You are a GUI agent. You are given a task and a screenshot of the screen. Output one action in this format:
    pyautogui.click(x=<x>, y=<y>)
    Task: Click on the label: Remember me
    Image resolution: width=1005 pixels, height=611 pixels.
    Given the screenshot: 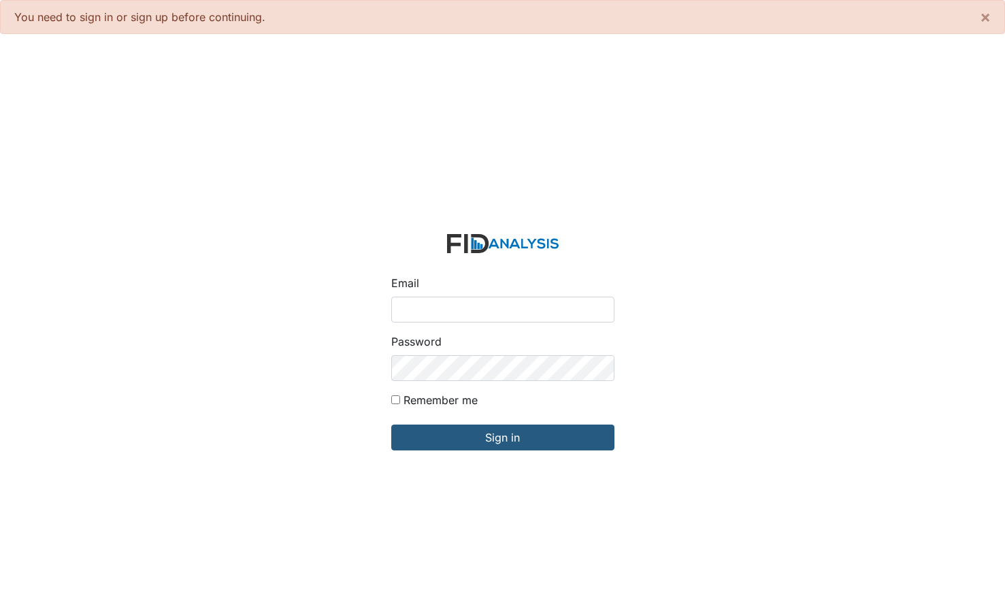 What is the action you would take?
    pyautogui.click(x=440, y=400)
    